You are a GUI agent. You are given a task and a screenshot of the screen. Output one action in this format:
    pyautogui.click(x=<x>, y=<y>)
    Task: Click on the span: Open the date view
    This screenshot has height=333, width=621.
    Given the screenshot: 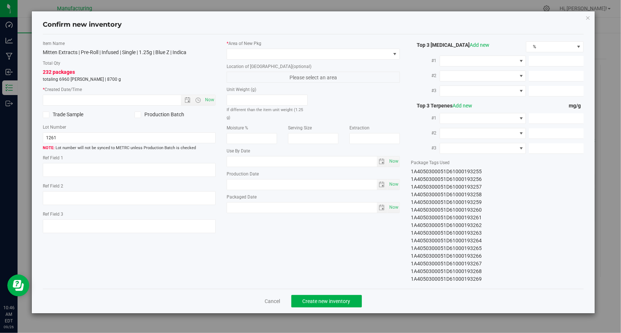 What is the action you would take?
    pyautogui.click(x=188, y=100)
    